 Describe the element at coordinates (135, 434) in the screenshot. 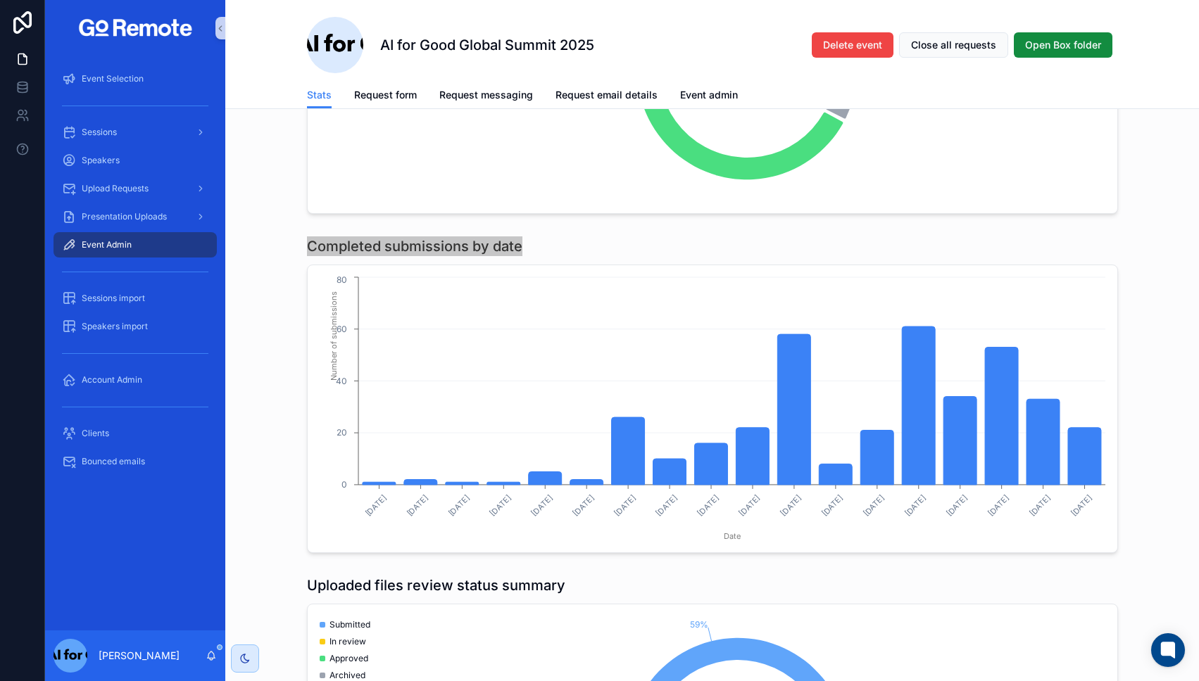

I see `a: Clients` at that location.